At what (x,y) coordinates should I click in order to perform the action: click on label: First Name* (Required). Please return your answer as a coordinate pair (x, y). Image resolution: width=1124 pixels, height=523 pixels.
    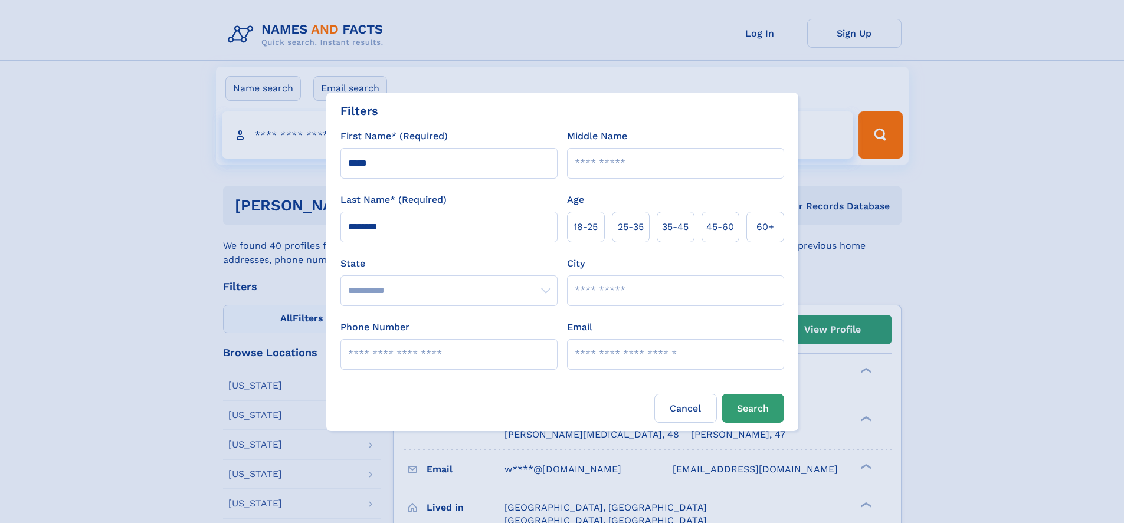
    Looking at the image, I should click on (394, 136).